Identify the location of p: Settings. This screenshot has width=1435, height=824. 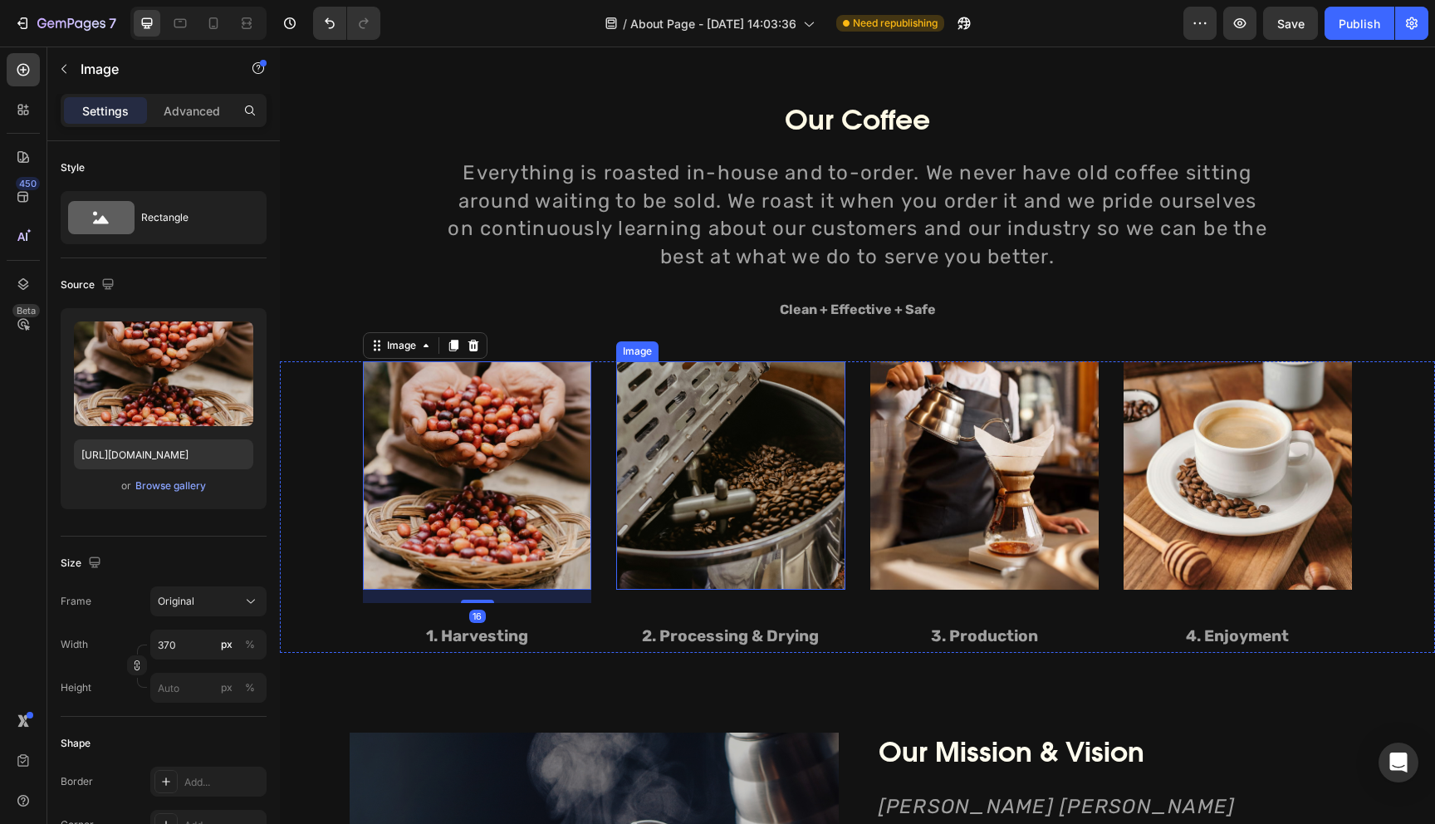
(105, 110).